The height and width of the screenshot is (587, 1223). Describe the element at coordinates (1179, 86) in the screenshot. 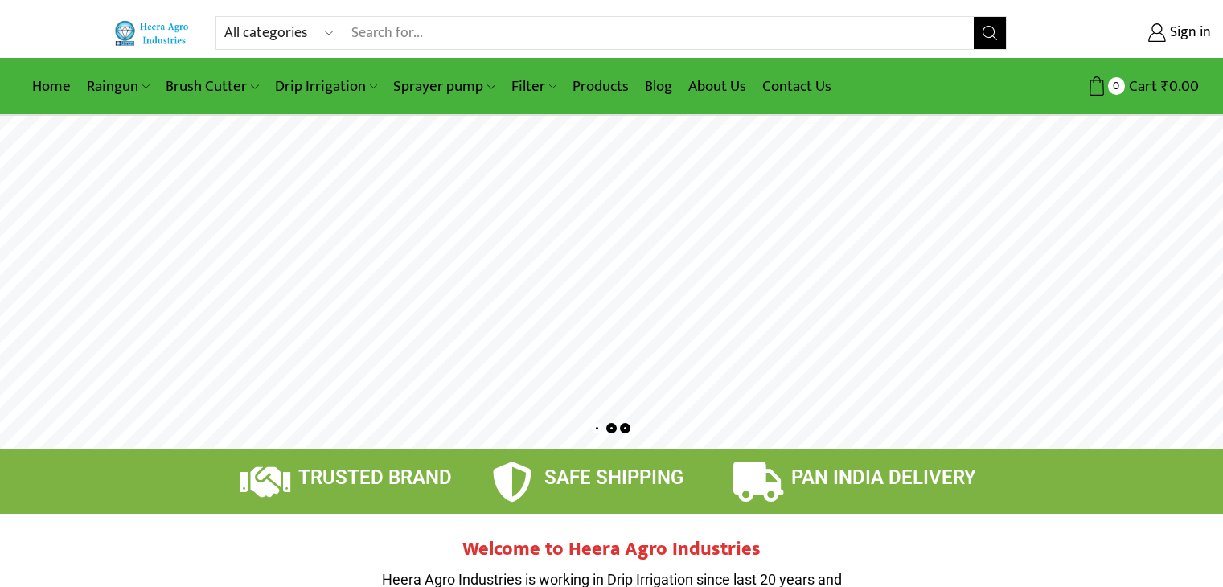

I see `bdi: 0.00` at that location.